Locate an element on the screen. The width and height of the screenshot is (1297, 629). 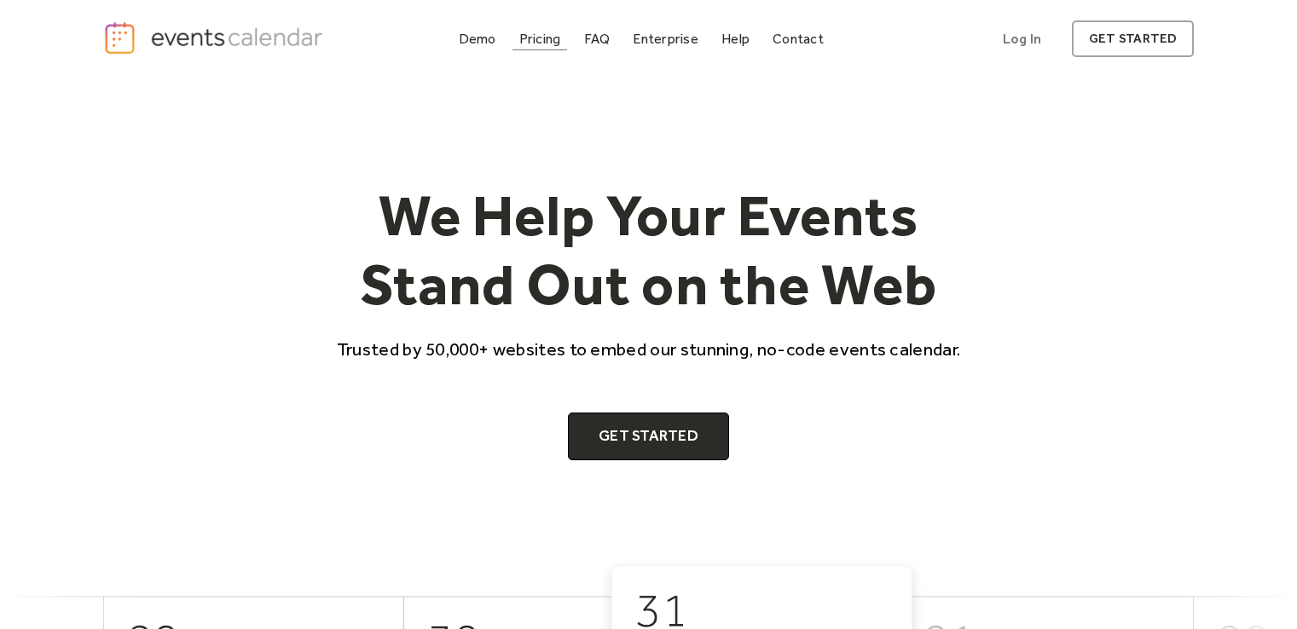
div: Contact is located at coordinates (798, 38).